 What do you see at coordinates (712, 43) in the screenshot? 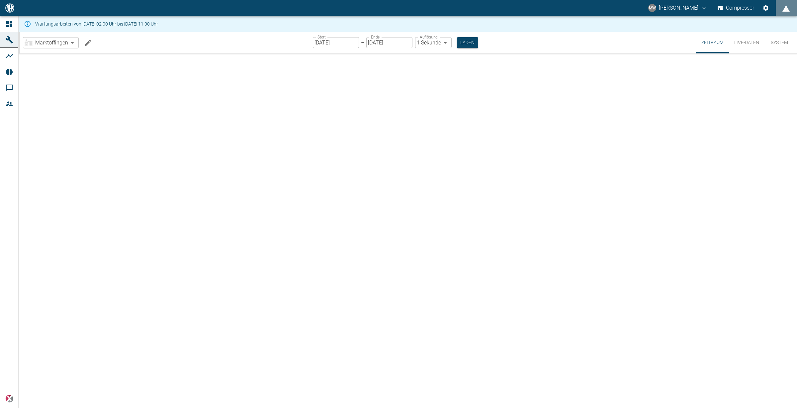
I see `button: Zeitraum` at bounding box center [712, 43].